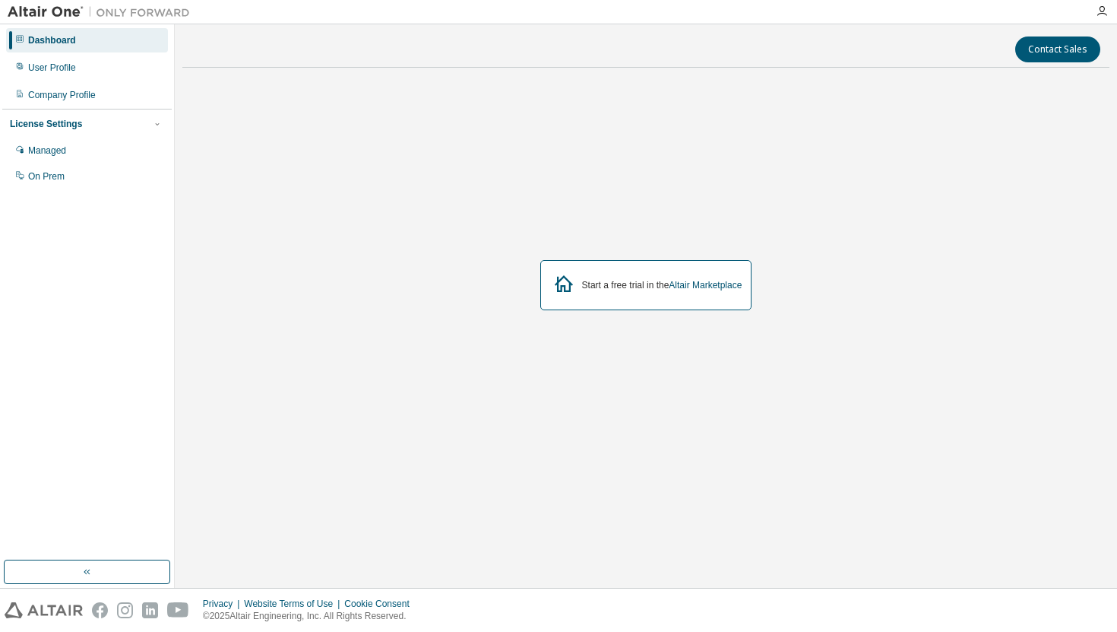 This screenshot has width=1117, height=632. I want to click on div: Company Profile, so click(62, 95).